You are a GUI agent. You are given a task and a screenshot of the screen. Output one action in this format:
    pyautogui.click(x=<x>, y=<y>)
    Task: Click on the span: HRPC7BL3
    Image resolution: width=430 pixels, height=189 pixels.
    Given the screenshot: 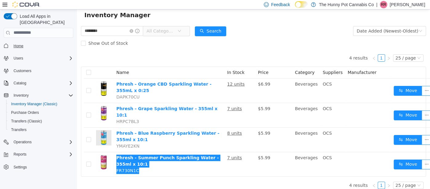 What is the action you would take?
    pyautogui.click(x=51, y=112)
    